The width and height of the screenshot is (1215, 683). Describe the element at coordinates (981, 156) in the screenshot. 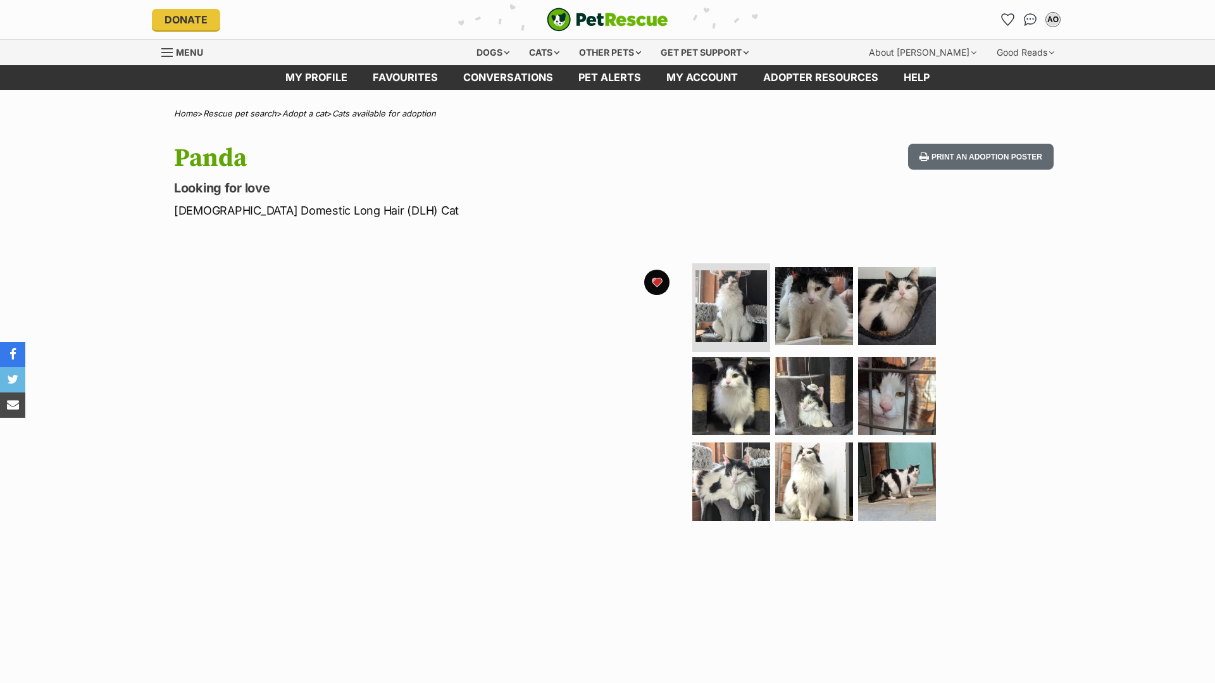

I see `button: Print an adoption poster` at that location.